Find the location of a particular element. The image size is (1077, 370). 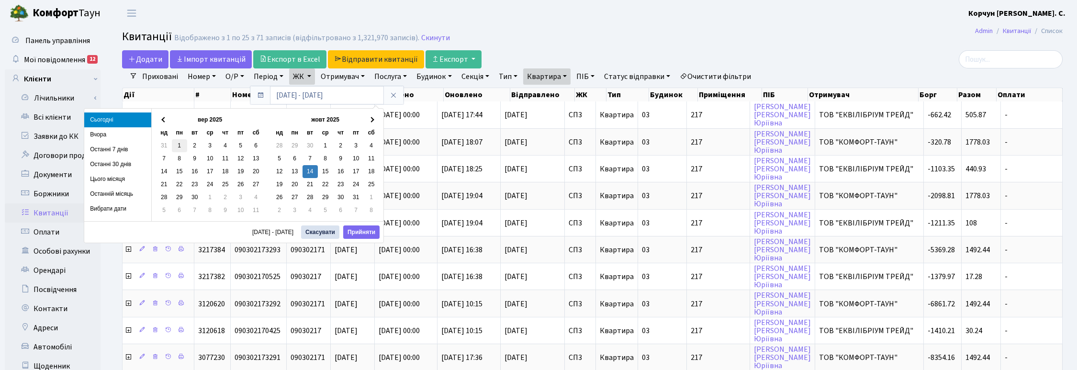

a: Посвідчення is located at coordinates (53, 290).